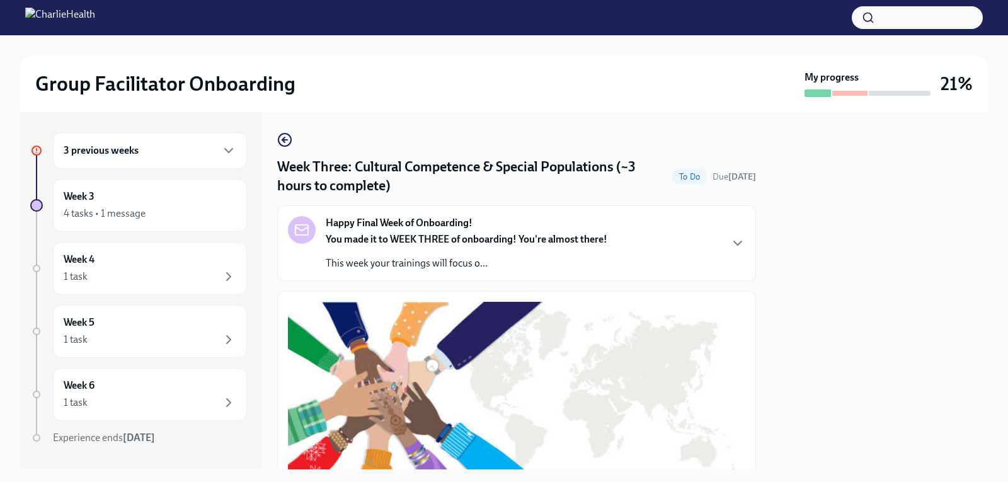  What do you see at coordinates (466, 263) in the screenshot?
I see `p: This week your trainings will focus o...` at bounding box center [466, 263].